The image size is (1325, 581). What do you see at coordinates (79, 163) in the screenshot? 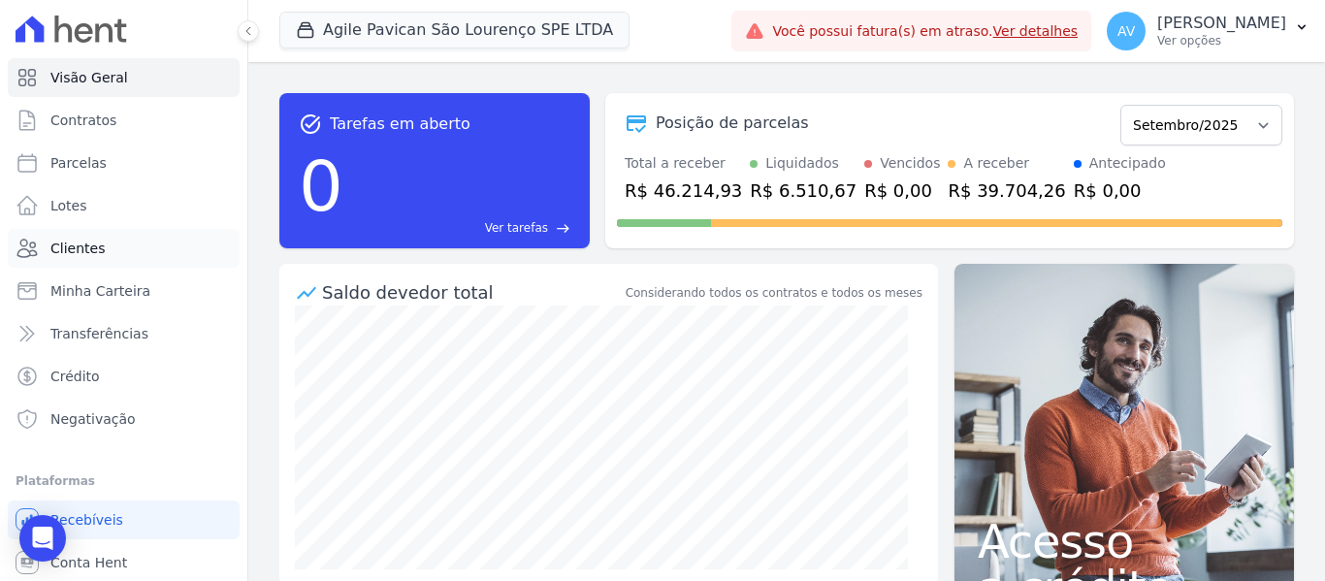
I see `span: Parcelas` at bounding box center [79, 163].